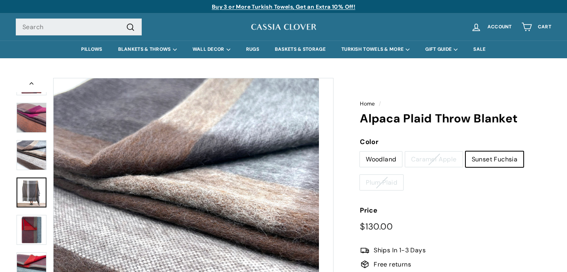 This screenshot has width=567, height=272. What do you see at coordinates (376, 226) in the screenshot?
I see `span: $130.00` at bounding box center [376, 226].